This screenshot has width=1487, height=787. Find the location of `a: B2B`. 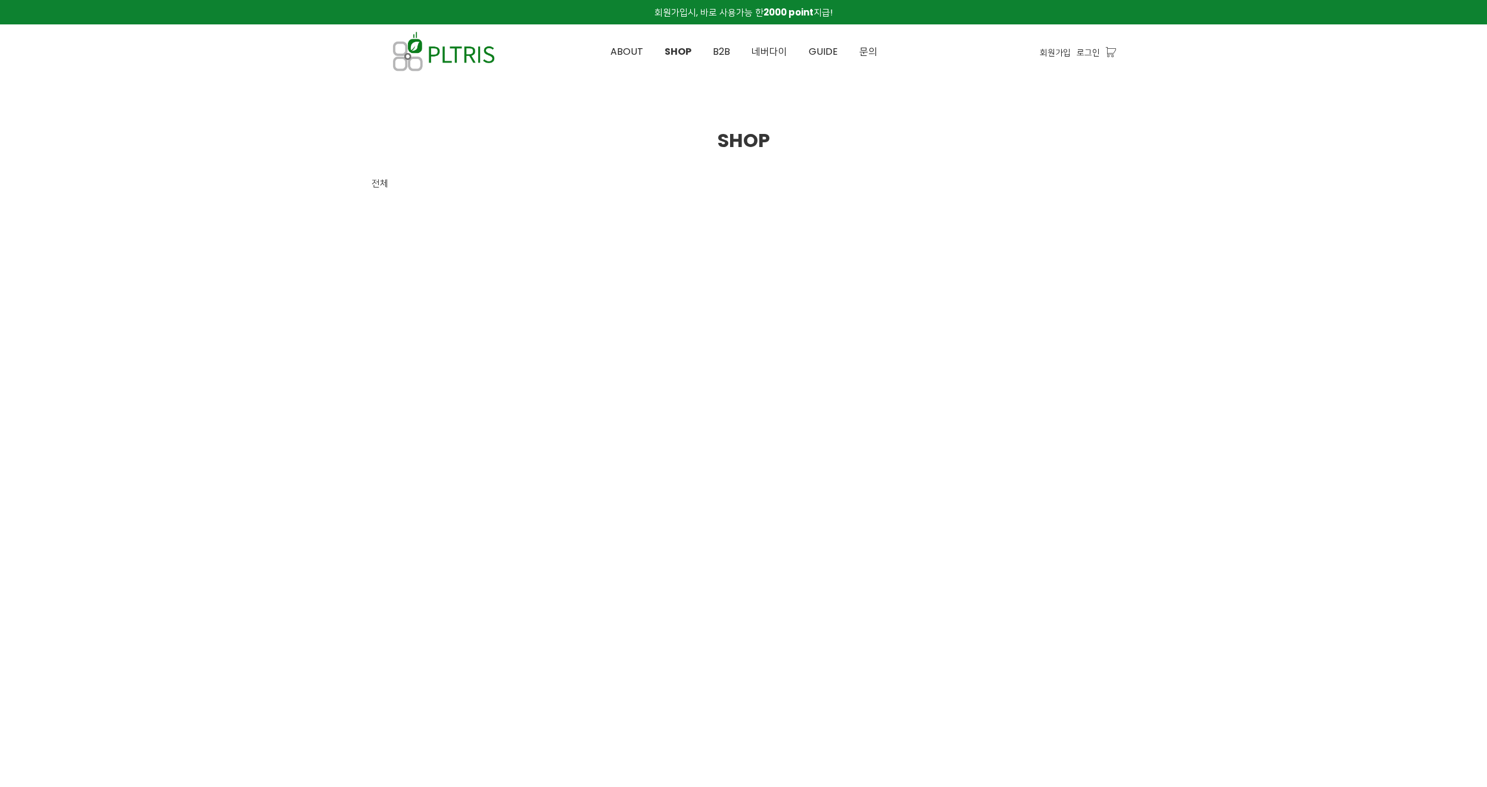

a: B2B is located at coordinates (721, 52).